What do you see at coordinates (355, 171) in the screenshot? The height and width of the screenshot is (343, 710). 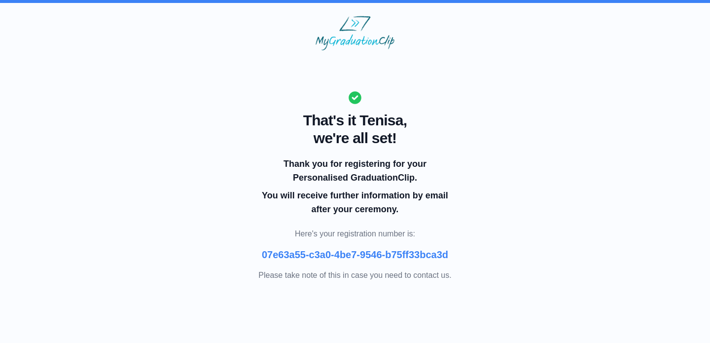 I see `p: Thank you for registering for your Personalised GraduationClip.` at bounding box center [355, 171].